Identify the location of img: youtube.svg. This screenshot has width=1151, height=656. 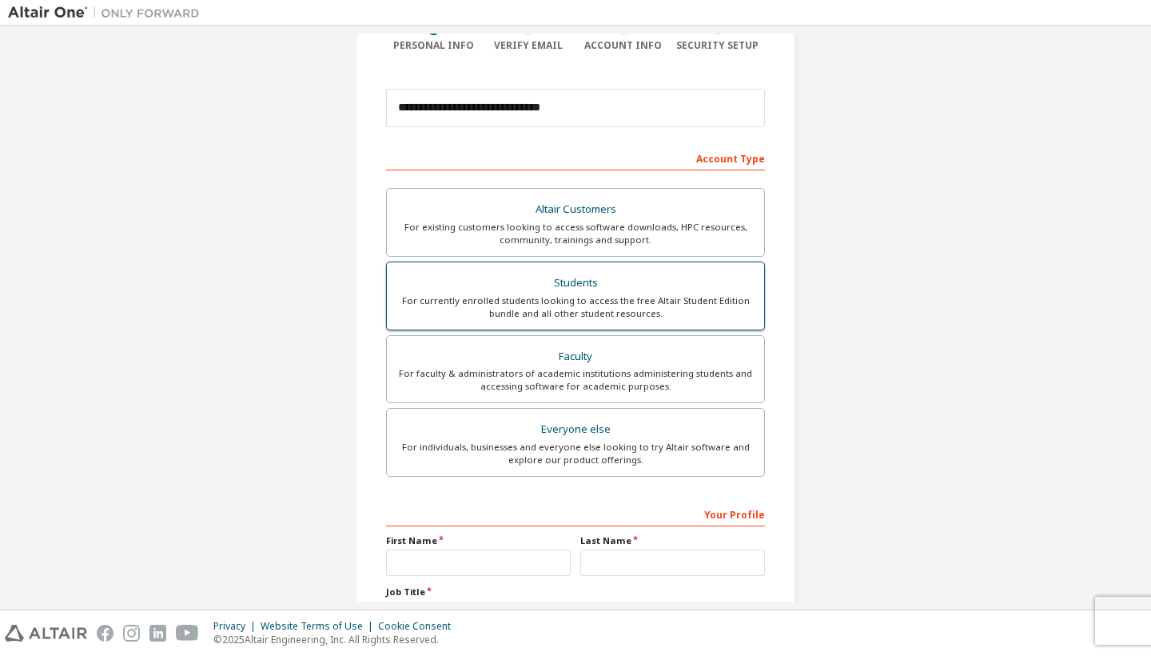
(187, 632).